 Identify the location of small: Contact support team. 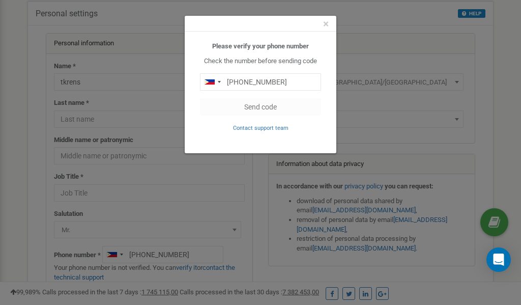
(260, 128).